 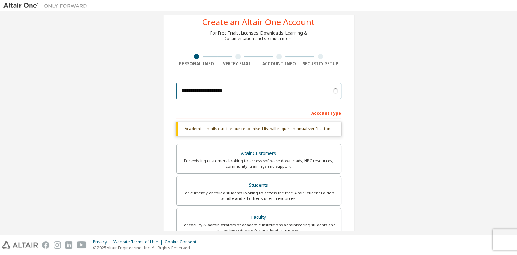 What do you see at coordinates (259, 163) in the screenshot?
I see `div: For existing customers looking to access software downloads, HPC resources, community, trainings ...` at bounding box center [259, 163].